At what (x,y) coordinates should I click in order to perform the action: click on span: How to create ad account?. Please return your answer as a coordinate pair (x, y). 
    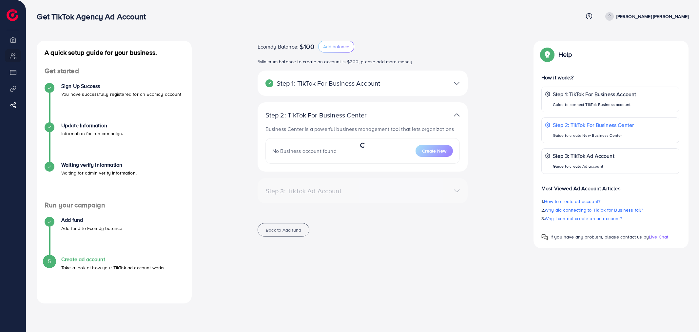
    Looking at the image, I should click on (573, 201).